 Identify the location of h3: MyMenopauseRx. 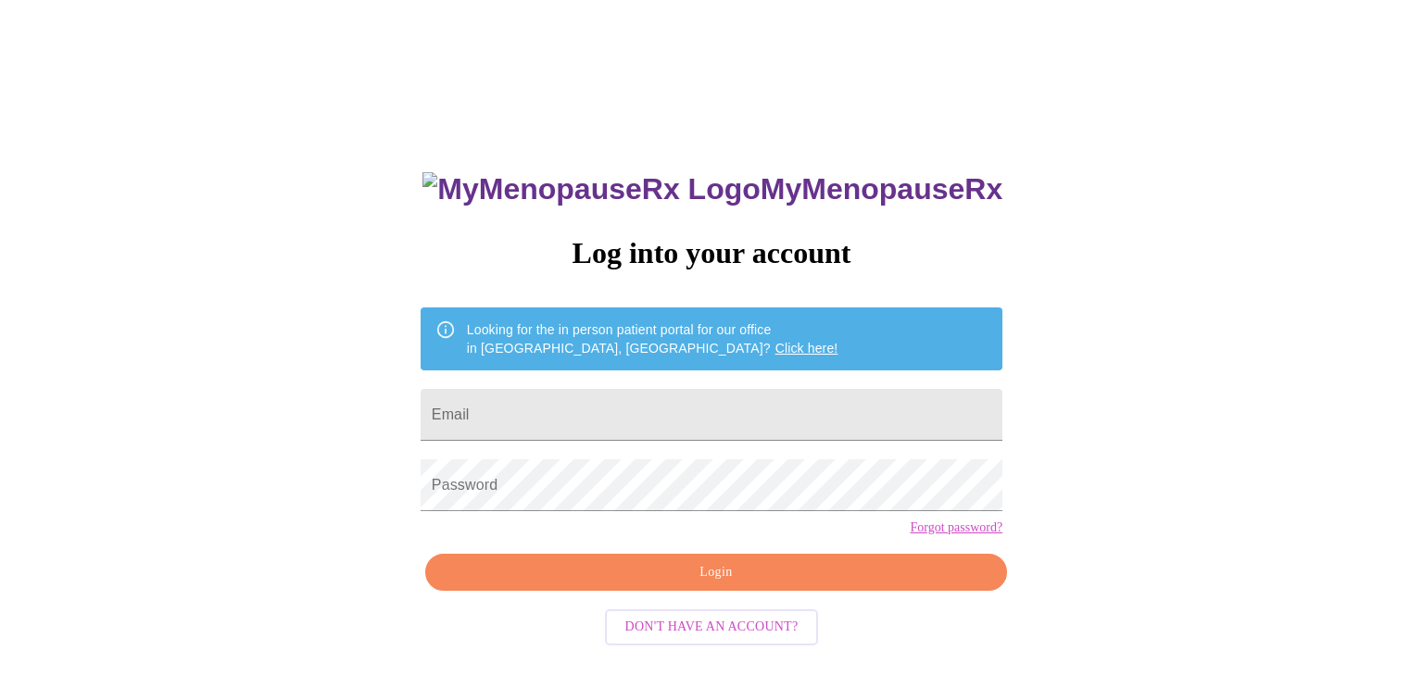
(712, 189).